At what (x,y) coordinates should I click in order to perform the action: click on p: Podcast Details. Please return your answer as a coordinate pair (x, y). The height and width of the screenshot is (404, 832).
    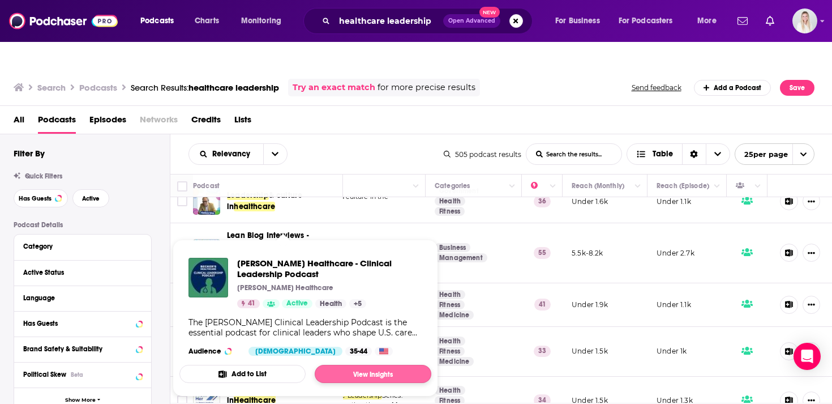
    Looking at the image, I should click on (83, 225).